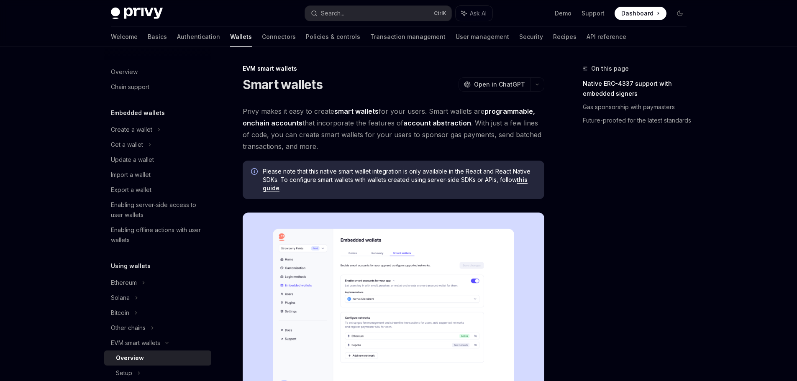 The width and height of the screenshot is (797, 381). What do you see at coordinates (158, 87) in the screenshot?
I see `a: Chain support` at bounding box center [158, 87].